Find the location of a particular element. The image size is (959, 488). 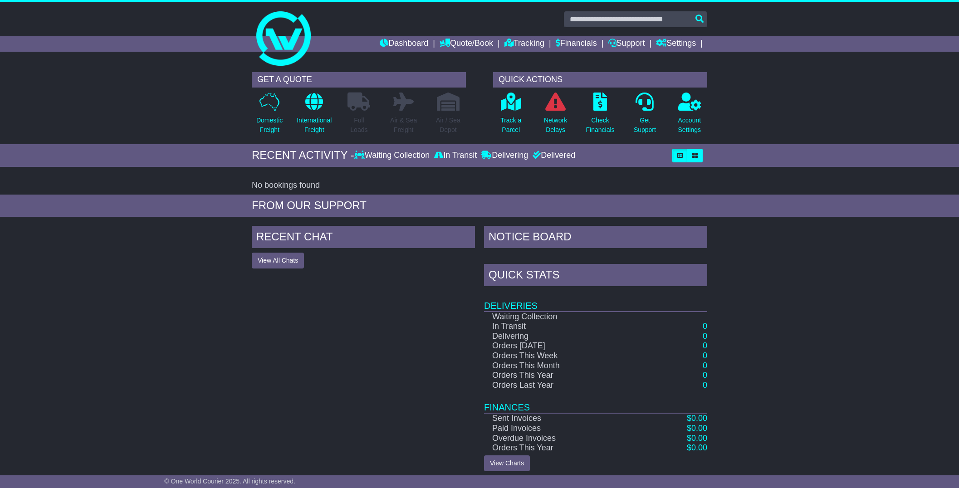

a: Quote/Book is located at coordinates (466, 44).